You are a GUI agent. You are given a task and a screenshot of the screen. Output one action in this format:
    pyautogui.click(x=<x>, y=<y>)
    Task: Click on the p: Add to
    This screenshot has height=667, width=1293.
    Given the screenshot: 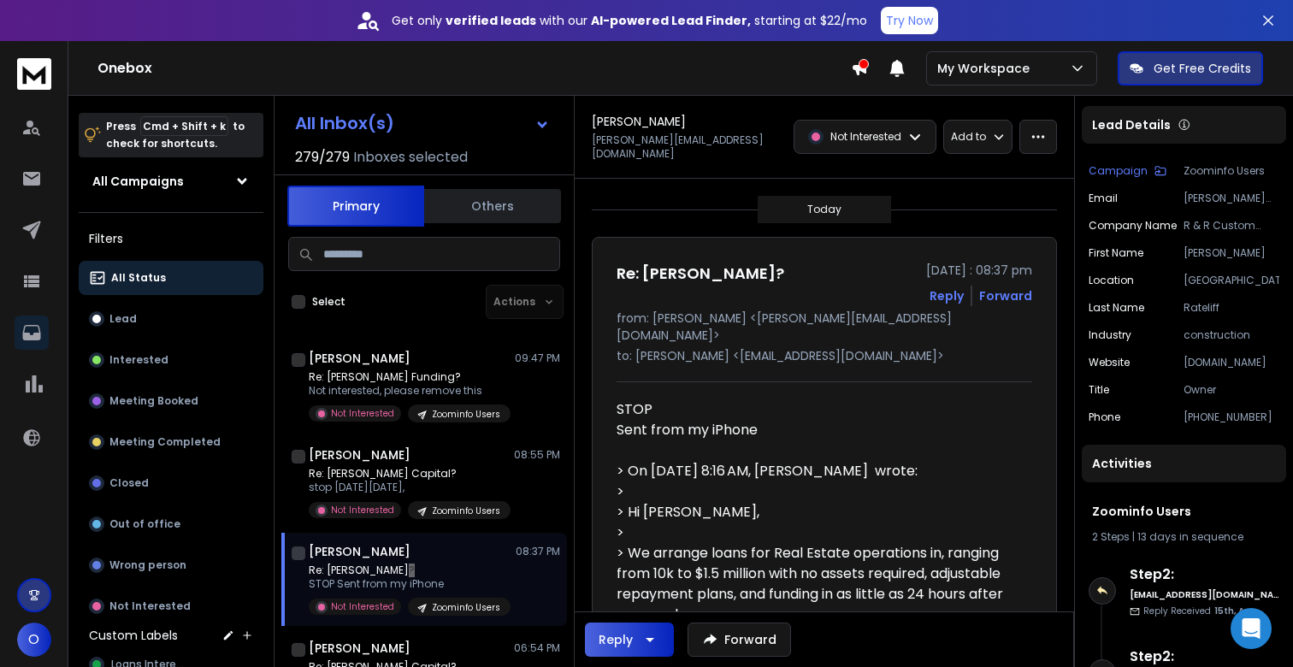 What is the action you would take?
    pyautogui.click(x=968, y=137)
    